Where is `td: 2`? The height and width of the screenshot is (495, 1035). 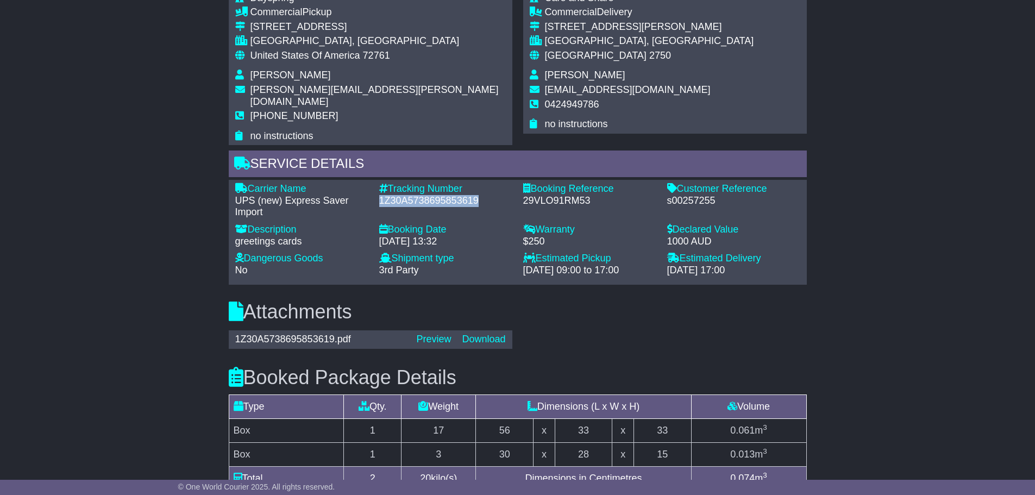 td: 2 is located at coordinates (373, 479).